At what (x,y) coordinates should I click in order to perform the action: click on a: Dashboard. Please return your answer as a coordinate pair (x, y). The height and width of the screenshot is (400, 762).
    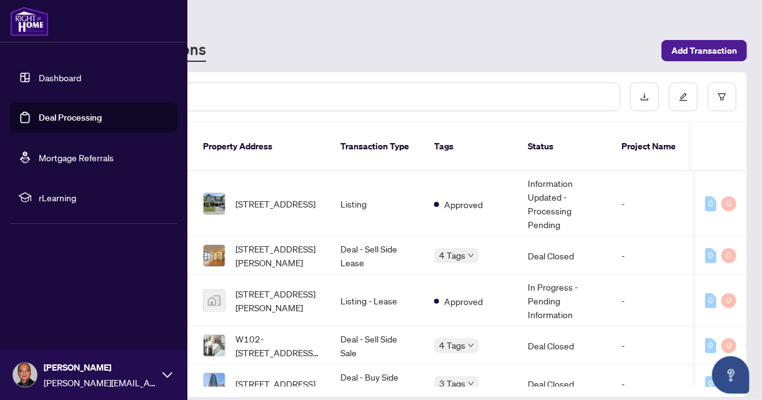
    Looking at the image, I should click on (60, 77).